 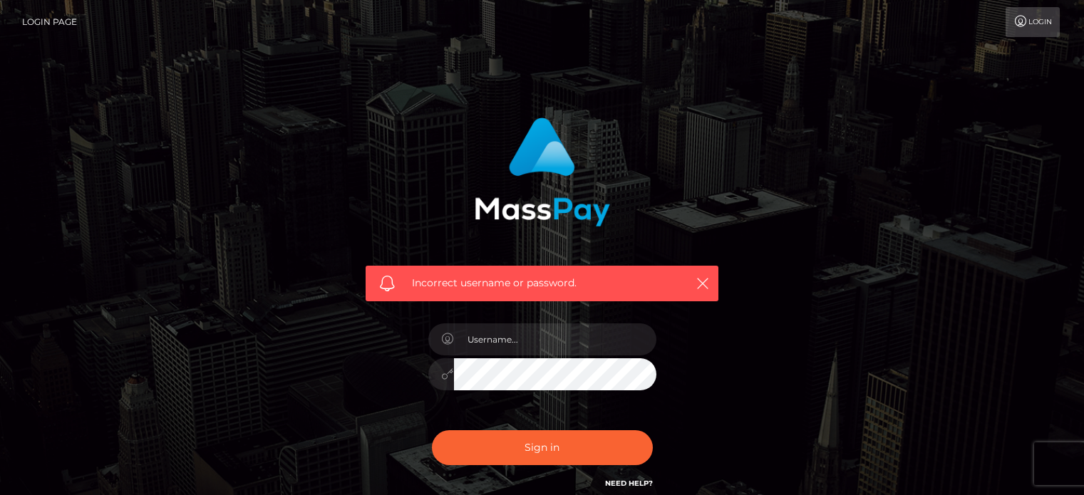 What do you see at coordinates (629, 483) in the screenshot?
I see `a: Need Help?` at bounding box center [629, 483].